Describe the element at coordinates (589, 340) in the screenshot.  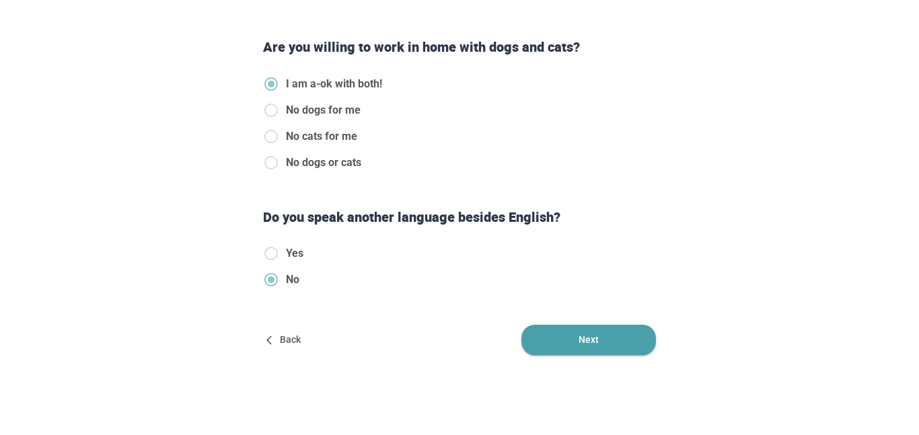
I see `span: Next` at that location.